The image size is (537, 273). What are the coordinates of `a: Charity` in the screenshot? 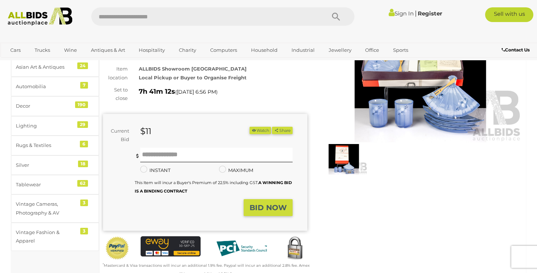 It's located at (187, 50).